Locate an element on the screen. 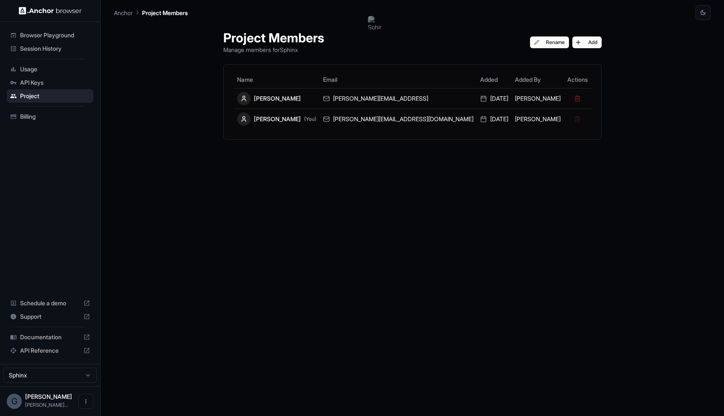 The image size is (724, 416). div: Documentation is located at coordinates (50, 337).